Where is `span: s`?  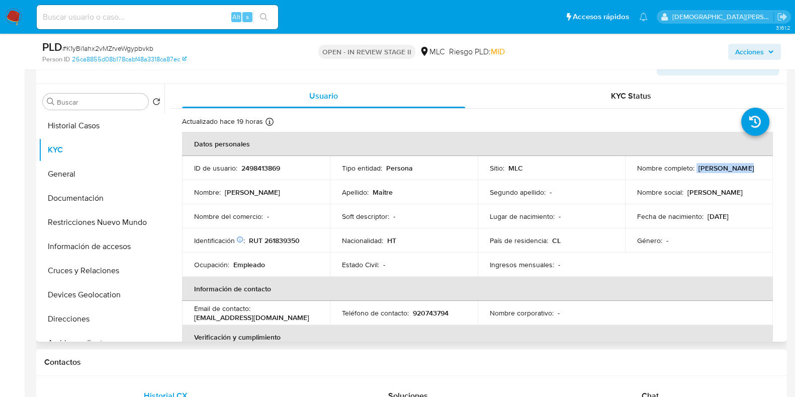
span: s is located at coordinates (248, 17).